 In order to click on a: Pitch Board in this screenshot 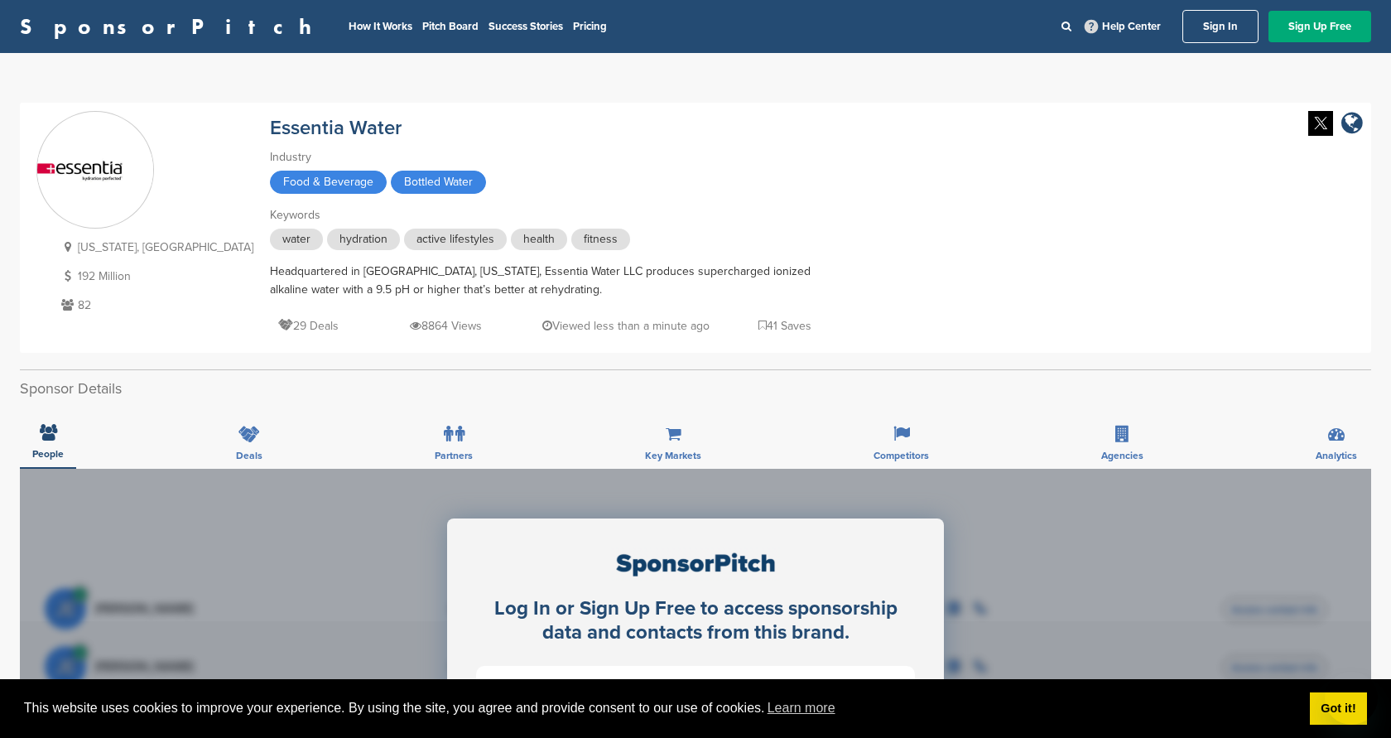, I will do `click(450, 26)`.